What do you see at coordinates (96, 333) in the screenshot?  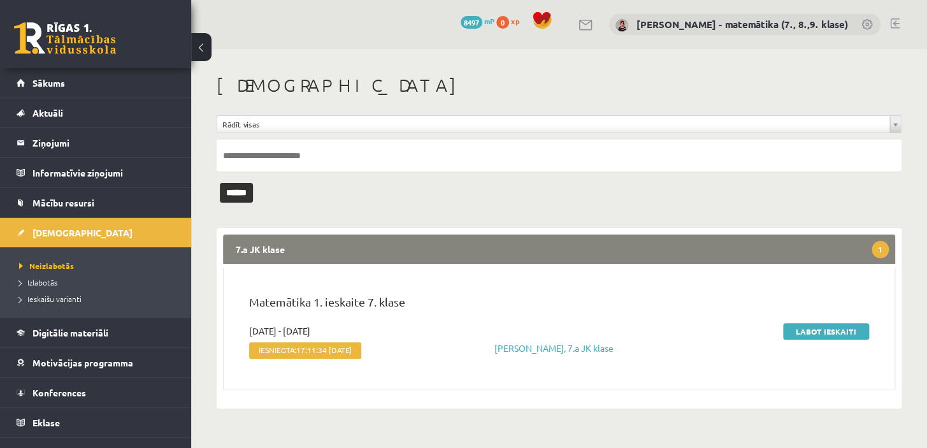 I see `a: Digitālie materiāli` at bounding box center [96, 333].